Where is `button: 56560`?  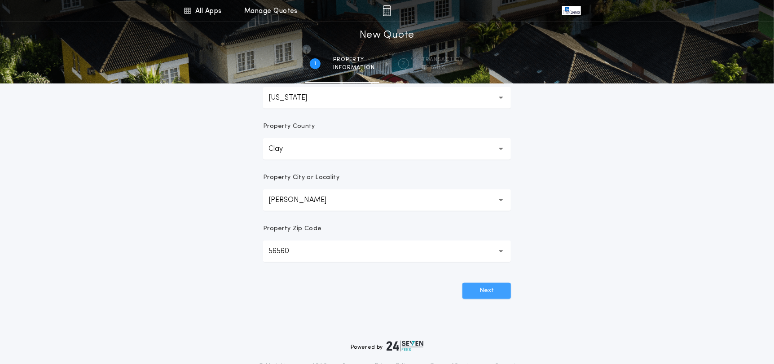 button: 56560 is located at coordinates (387, 251).